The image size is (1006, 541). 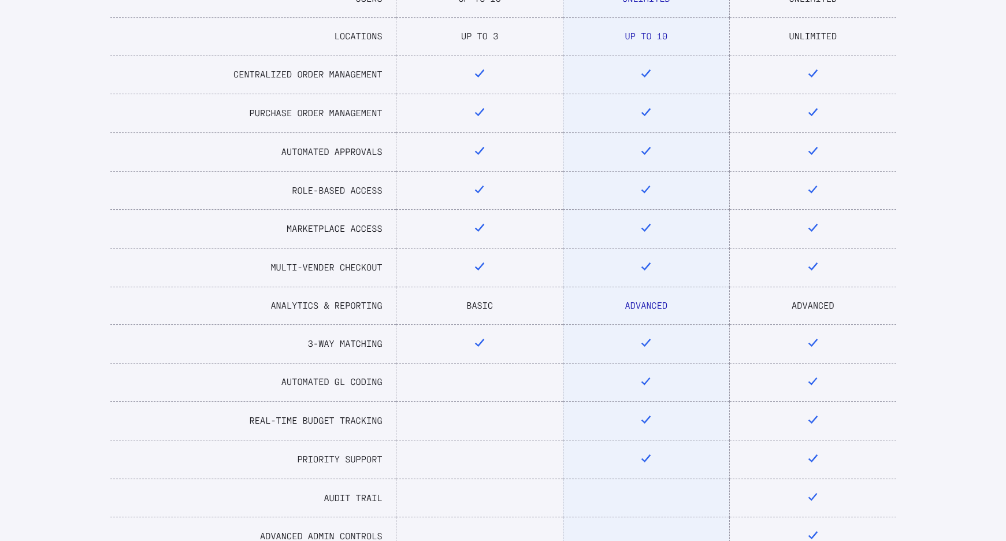 I want to click on td: Audit Trail, so click(x=253, y=498).